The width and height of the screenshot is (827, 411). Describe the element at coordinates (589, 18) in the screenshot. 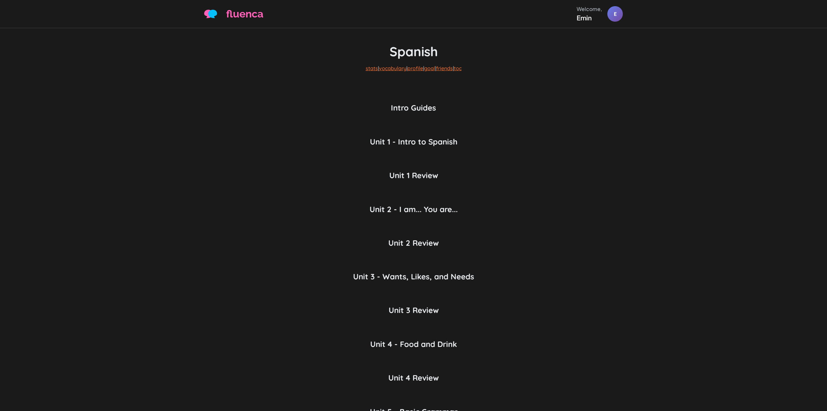

I see `div: Emin` at that location.